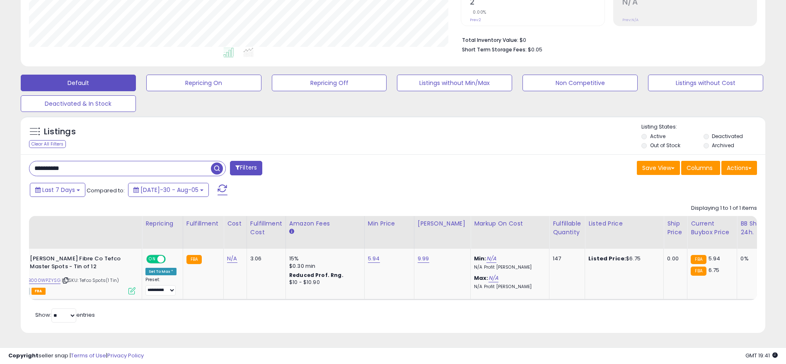 Image resolution: width=786 pixels, height=364 pixels. I want to click on button: Last 7 Days, so click(58, 190).